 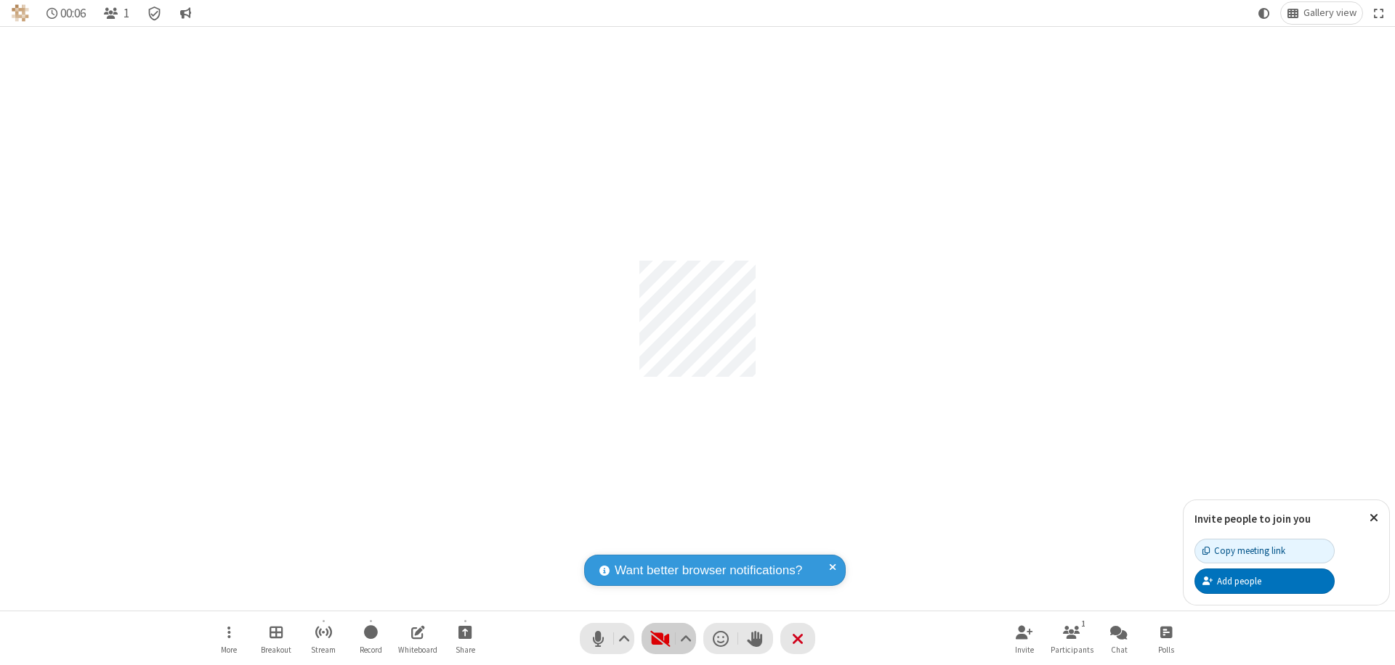 What do you see at coordinates (1264, 581) in the screenshot?
I see `button: Add people` at bounding box center [1264, 581].